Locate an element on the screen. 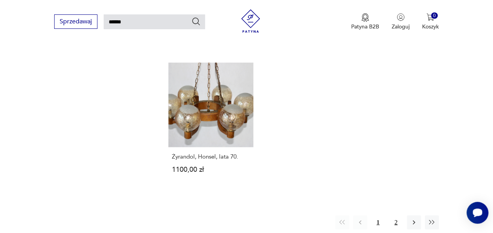 This screenshot has height=233, width=493. p: 1100,00 zł is located at coordinates (211, 169).